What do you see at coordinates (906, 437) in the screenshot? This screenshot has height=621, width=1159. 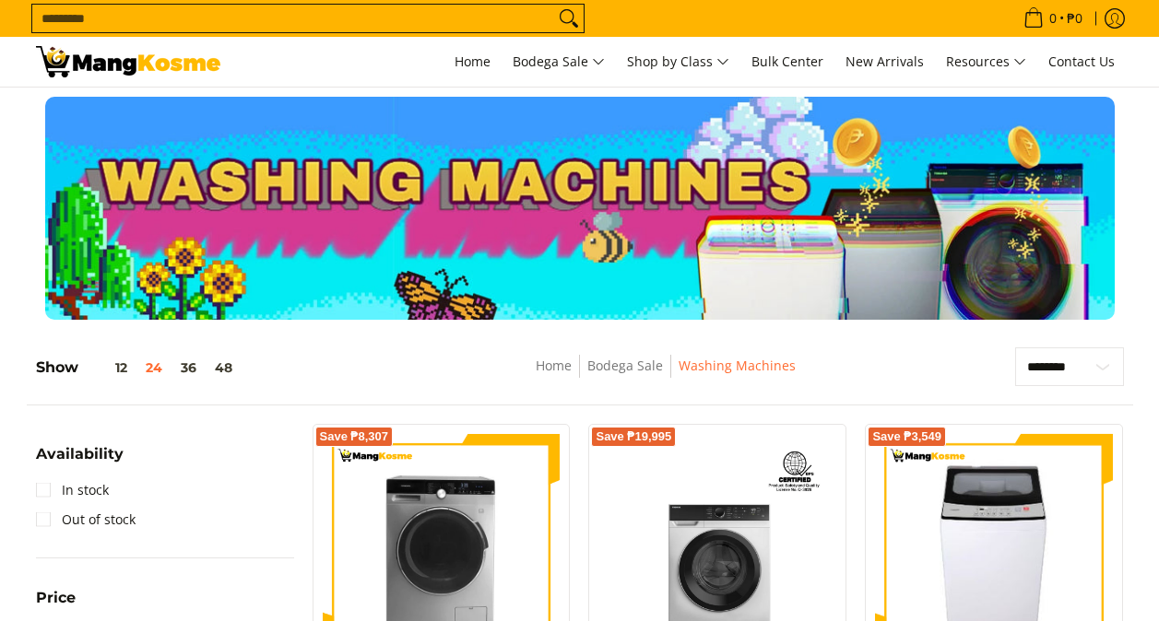 I see `span: Save ₱3,549` at bounding box center [906, 437].